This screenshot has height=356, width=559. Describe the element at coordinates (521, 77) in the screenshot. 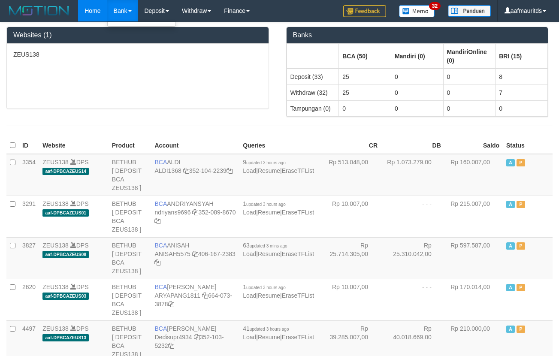

I see `td: 8` at that location.